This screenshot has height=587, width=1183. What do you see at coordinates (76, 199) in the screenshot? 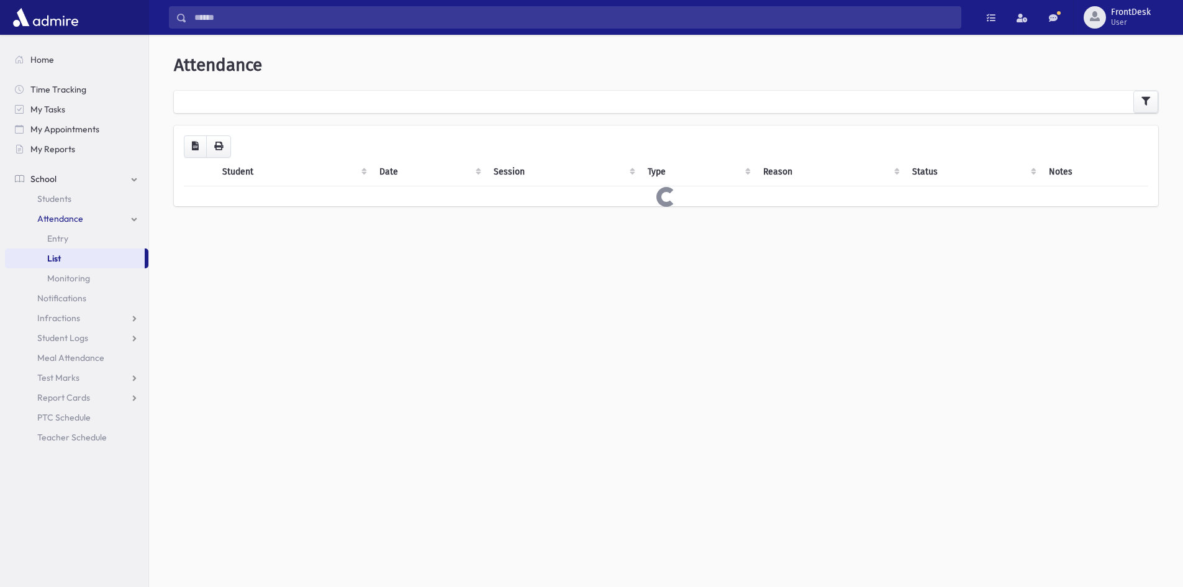
I see `a: Students` at bounding box center [76, 199].